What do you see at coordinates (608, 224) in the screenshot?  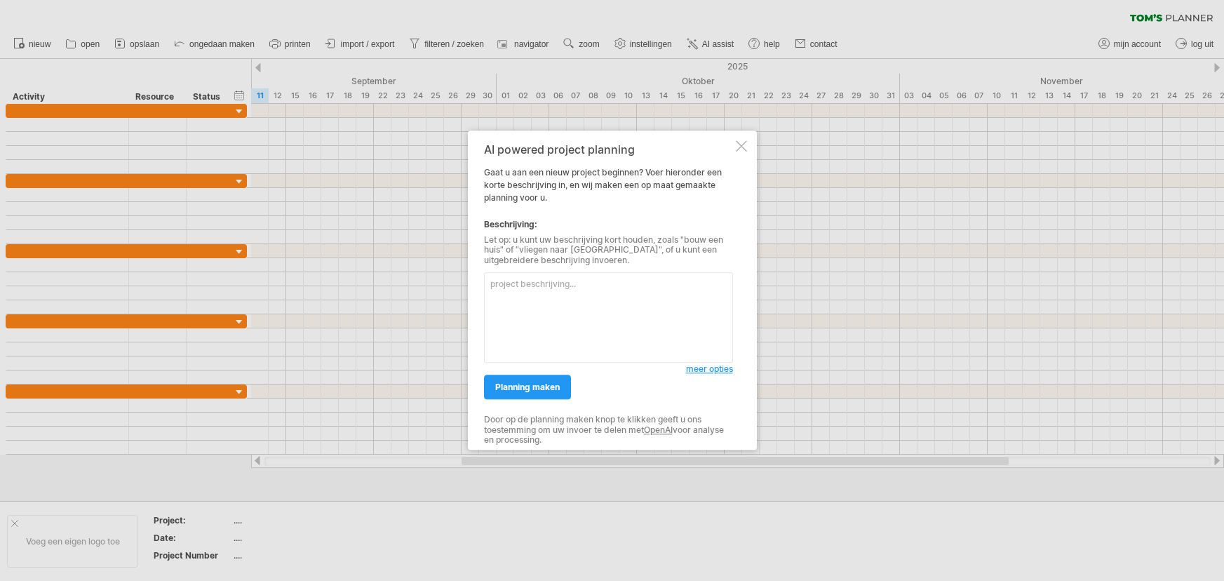 I see `div: Beschrijving:` at bounding box center [608, 224].